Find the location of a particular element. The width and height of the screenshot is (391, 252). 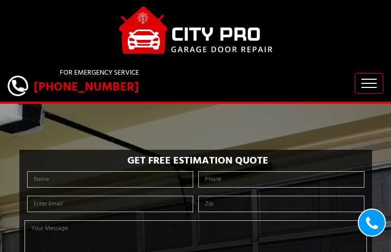

img: call.png is located at coordinates (18, 86).